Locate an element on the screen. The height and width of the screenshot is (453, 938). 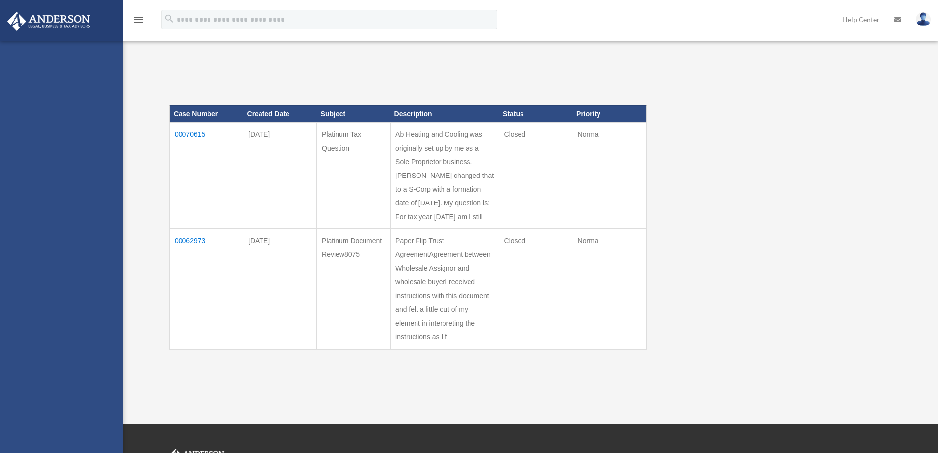
td: Platinum Tax Question is located at coordinates (354, 175).